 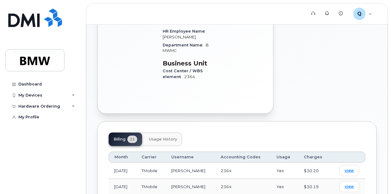 I want to click on span: HR Employee Name, so click(x=185, y=31).